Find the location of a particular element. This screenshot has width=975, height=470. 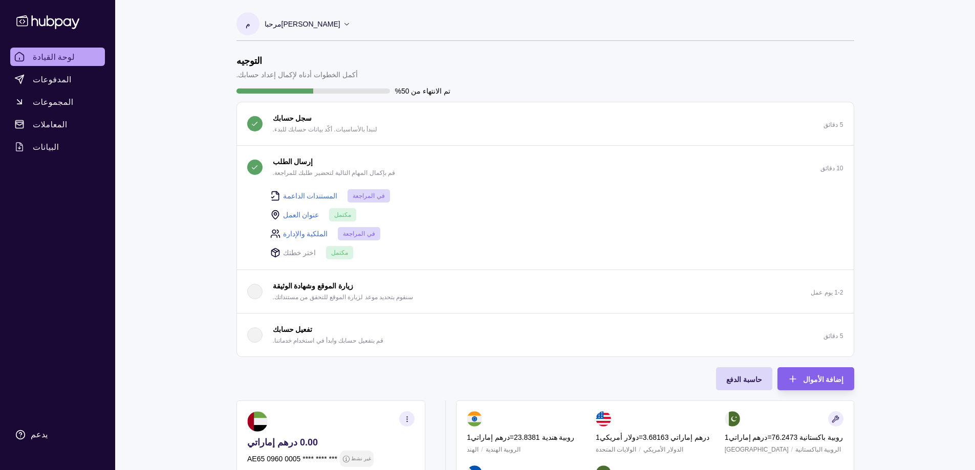

font: روبية هندية is located at coordinates (558, 438).